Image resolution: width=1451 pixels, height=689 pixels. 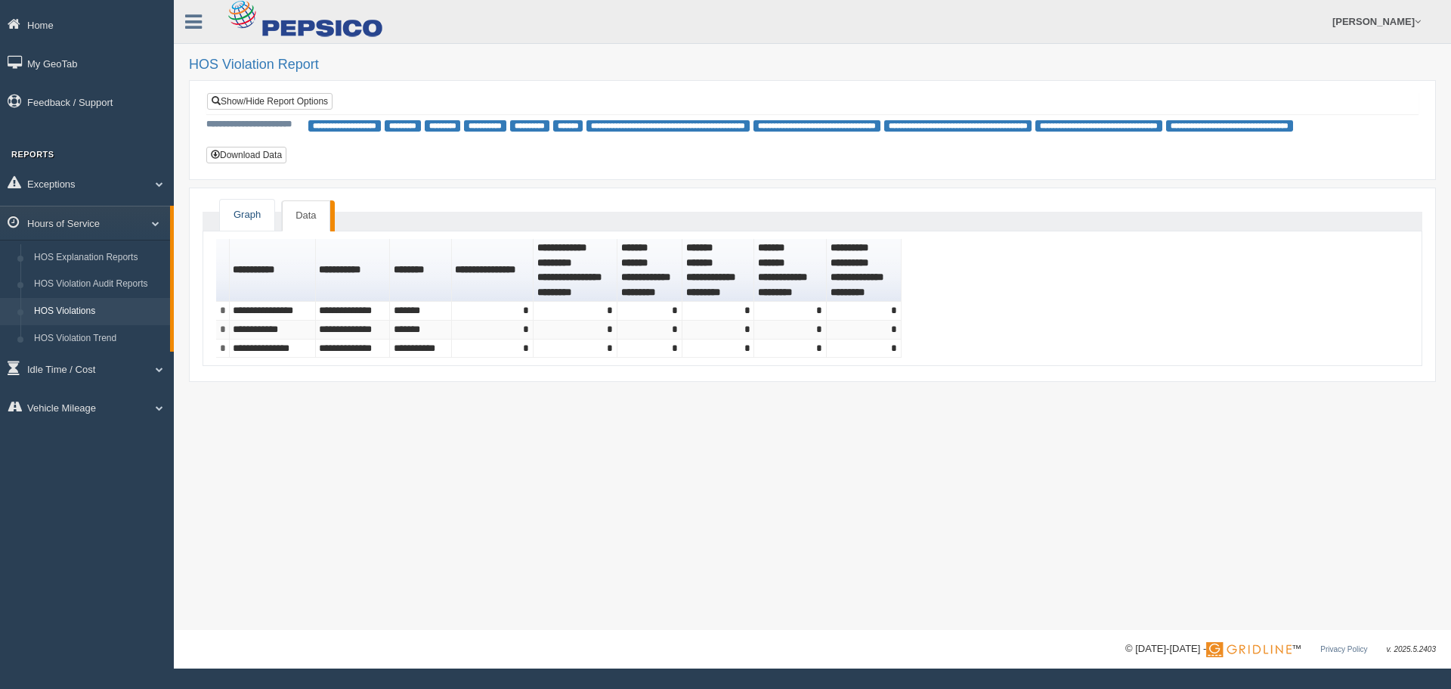 What do you see at coordinates (98, 311) in the screenshot?
I see `a: HOS Violations` at bounding box center [98, 311].